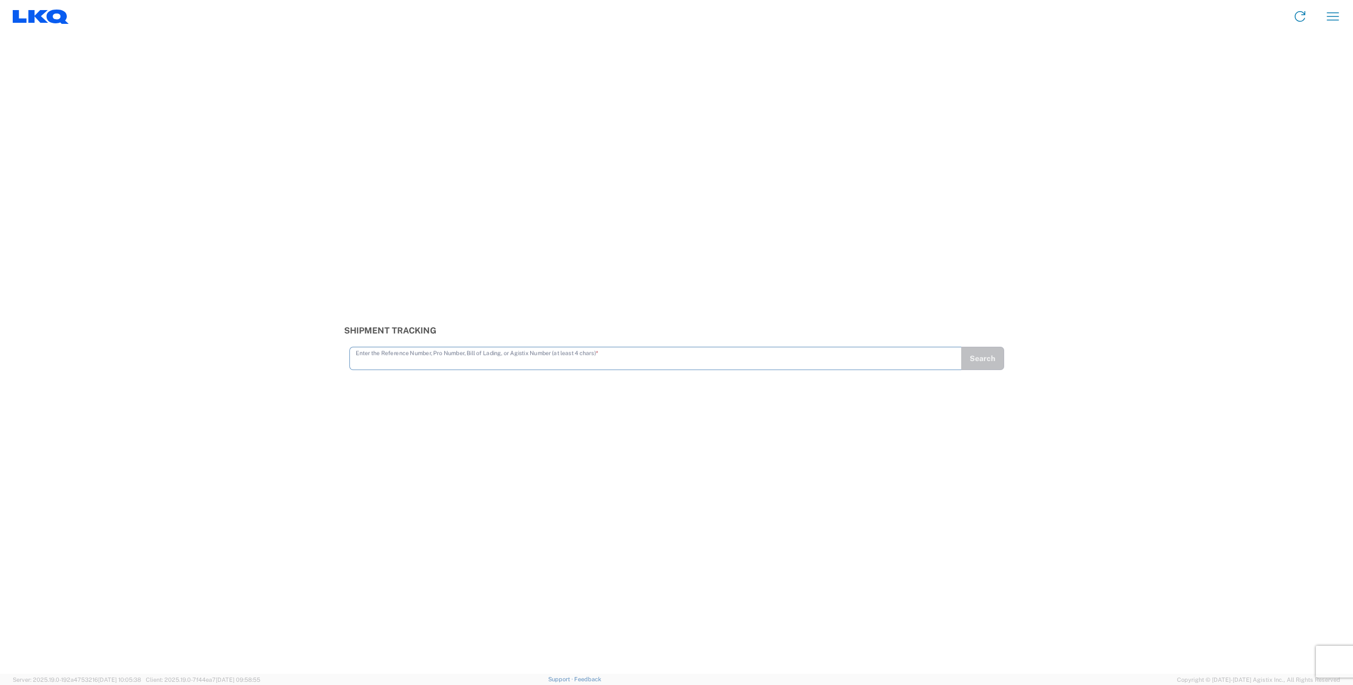 This screenshot has height=685, width=1353. I want to click on span: Client: 2025.19.0-7f44ea7, so click(203, 679).